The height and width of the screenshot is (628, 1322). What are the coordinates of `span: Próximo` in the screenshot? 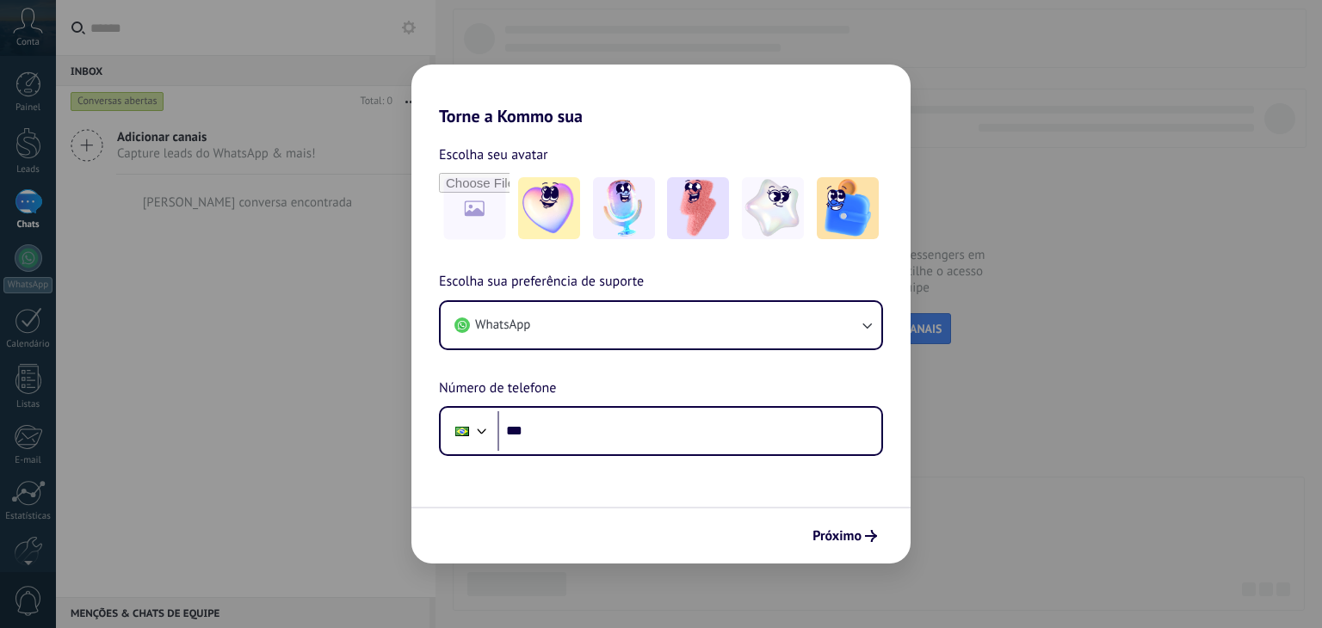 It's located at (836, 536).